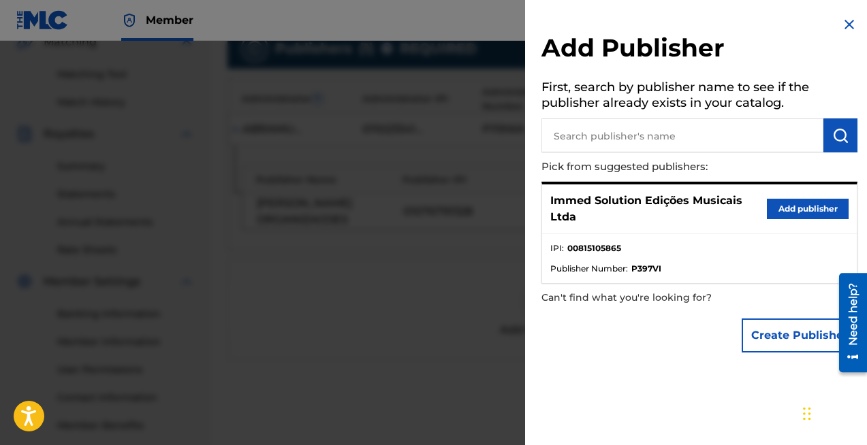  Describe the element at coordinates (661, 298) in the screenshot. I see `p: Can't find what you're looking for?` at that location.